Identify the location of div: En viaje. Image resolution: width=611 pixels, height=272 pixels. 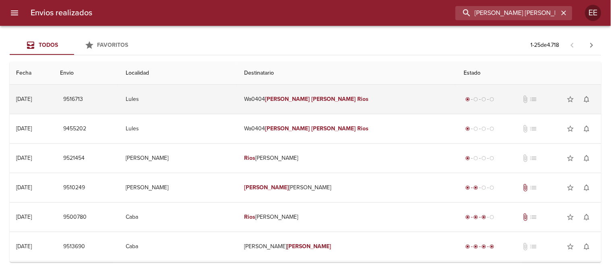
(480, 217).